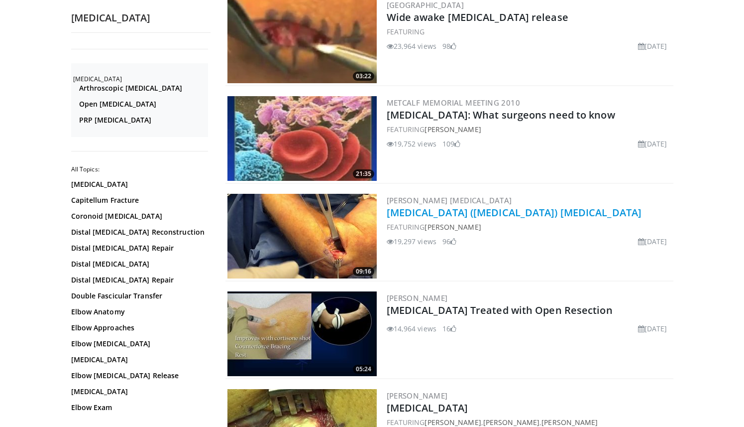 Image resolution: width=744 pixels, height=427 pixels. What do you see at coordinates (138, 312) in the screenshot?
I see `a: Elbow Anatomy` at bounding box center [138, 312].